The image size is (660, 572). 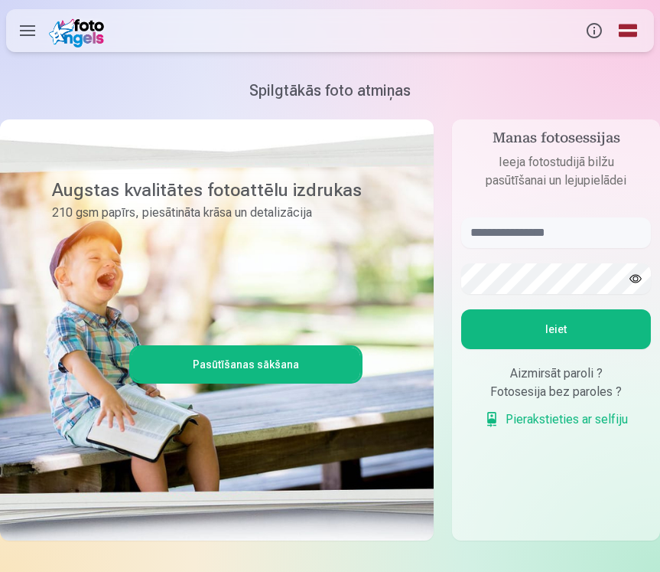 What do you see at coordinates (556, 392) in the screenshot?
I see `div: Fotosesija bez paroles ?` at bounding box center [556, 392].